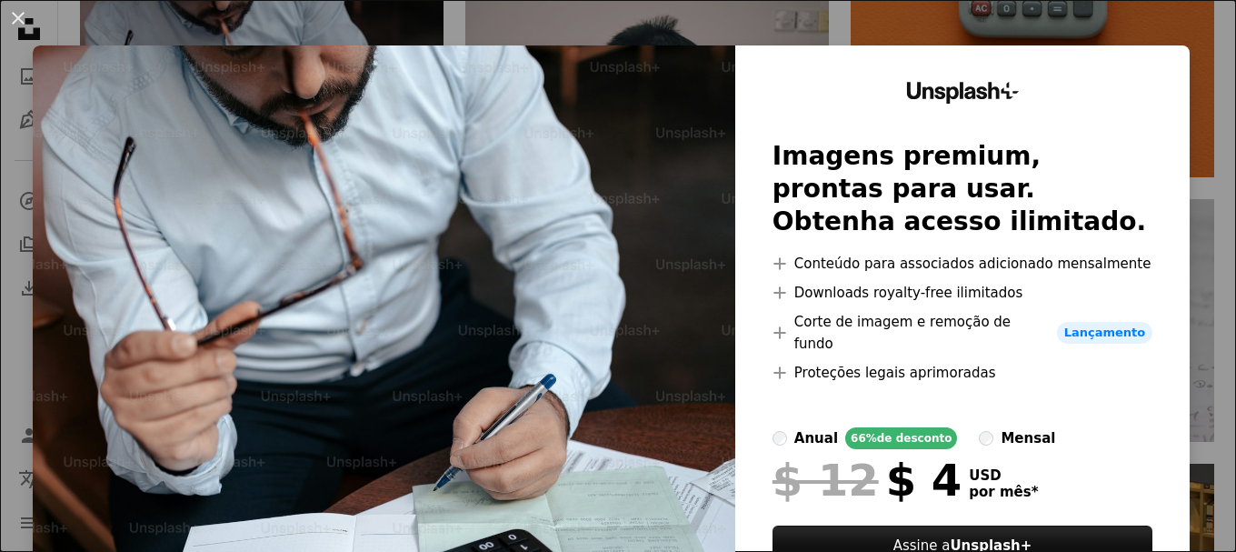  What do you see at coordinates (986, 438) in the screenshot?
I see `input: mensal` at bounding box center [986, 438].